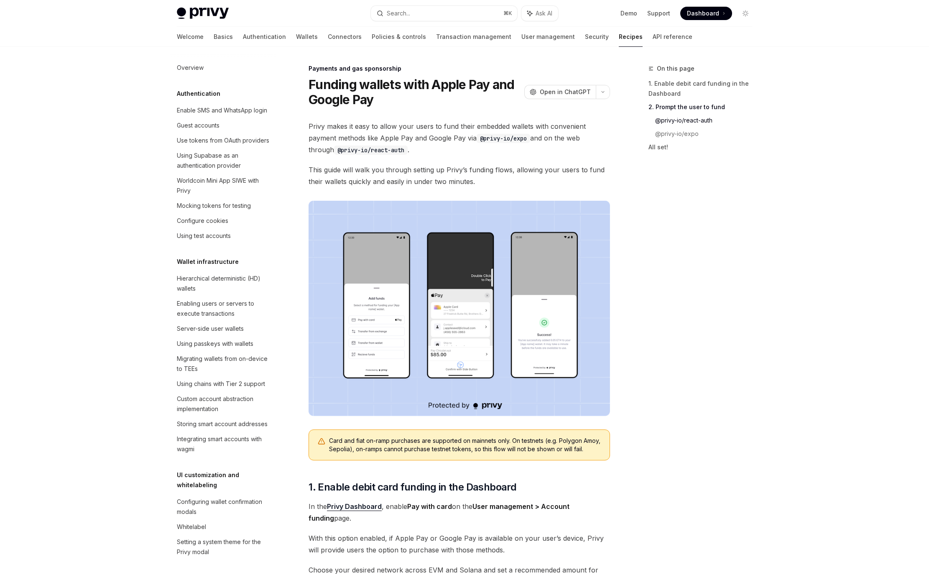  Describe the element at coordinates (214, 206) in the screenshot. I see `div: Mocking tokens for testing` at that location.